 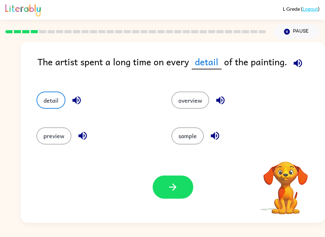 What do you see at coordinates (310, 9) in the screenshot?
I see `a: Logout` at bounding box center [310, 9].